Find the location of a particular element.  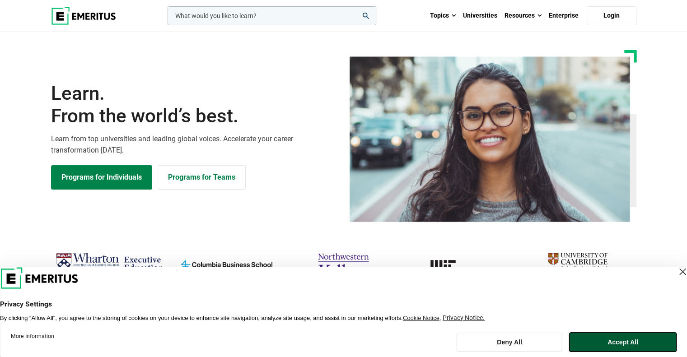

h1: Learn. is located at coordinates (195, 105).